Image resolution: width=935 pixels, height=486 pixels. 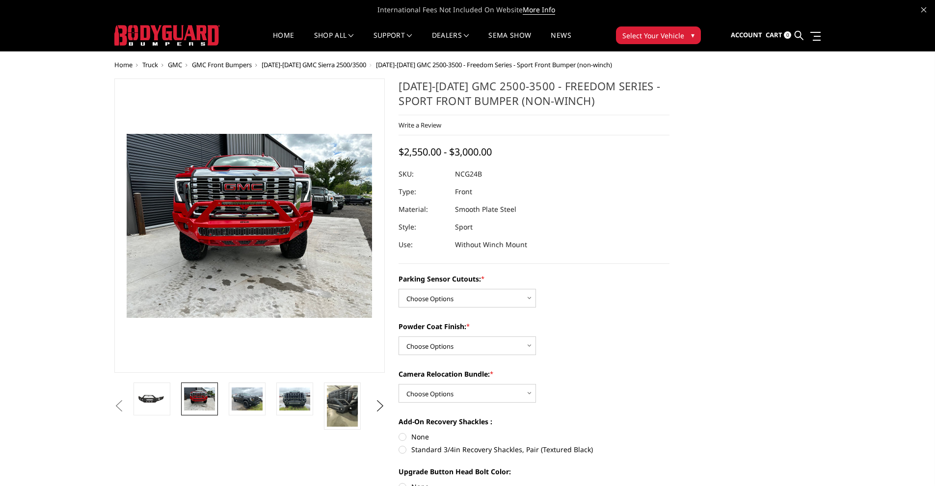 I want to click on dt: Style:, so click(x=423, y=227).